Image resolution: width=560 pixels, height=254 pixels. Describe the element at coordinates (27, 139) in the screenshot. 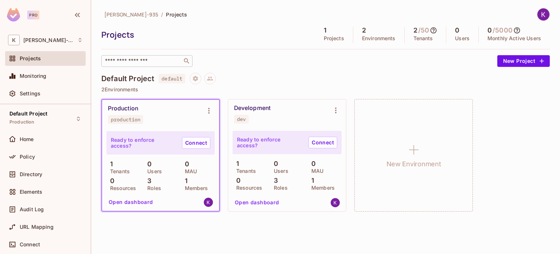

I see `span: Home` at that location.